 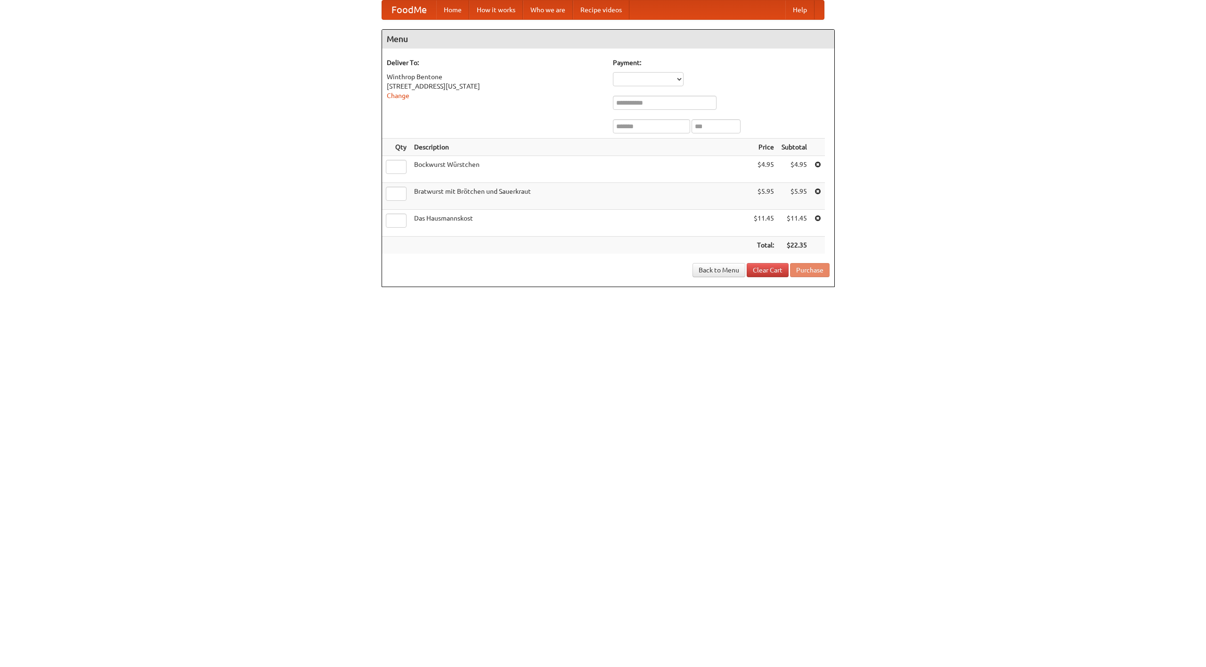 What do you see at coordinates (548, 10) in the screenshot?
I see `a: Who we are` at bounding box center [548, 10].